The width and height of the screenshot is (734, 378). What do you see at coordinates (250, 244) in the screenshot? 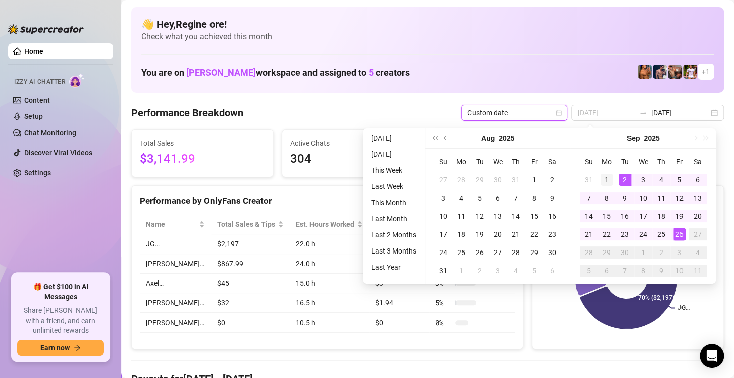
I see `td: $2,197` at bounding box center [250, 244].